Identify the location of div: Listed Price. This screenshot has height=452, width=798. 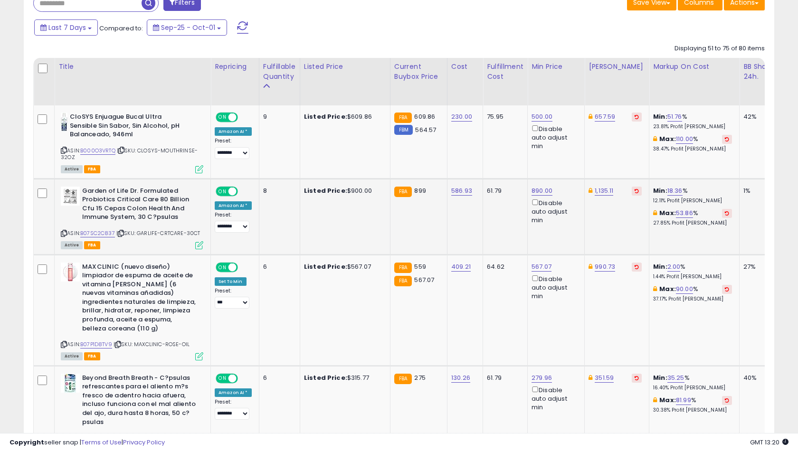
(345, 66).